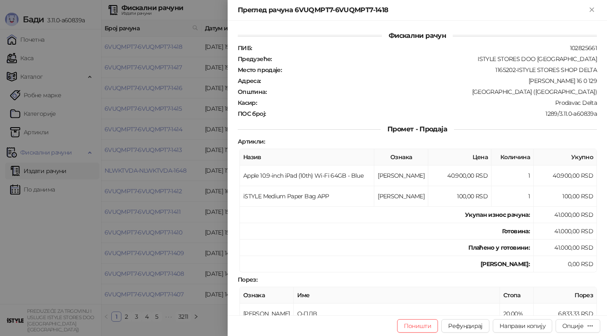  I want to click on span: Промет - Продаја, so click(417, 129).